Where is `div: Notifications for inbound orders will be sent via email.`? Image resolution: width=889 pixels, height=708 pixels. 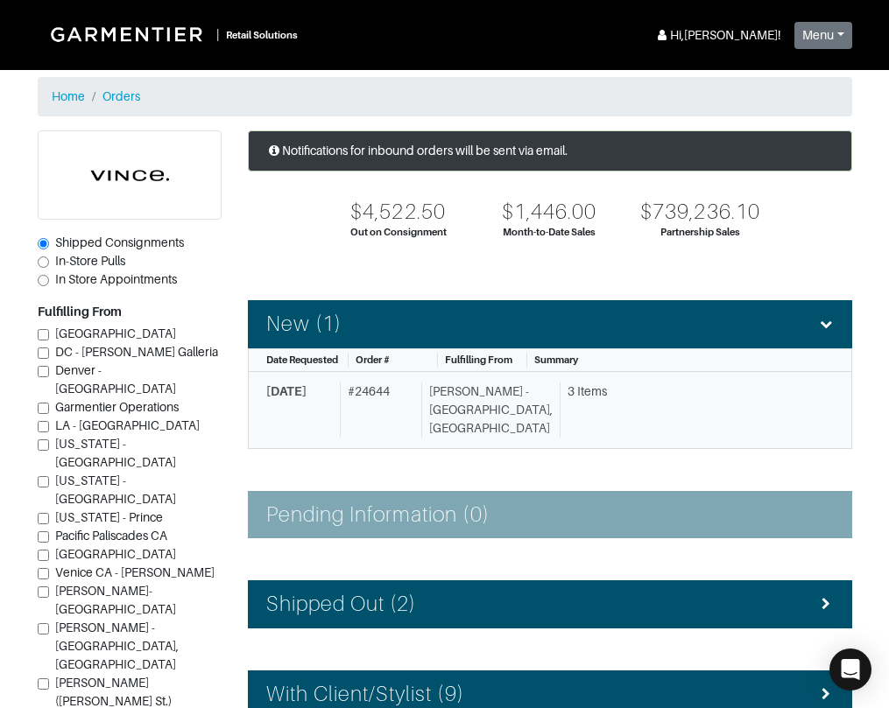 div: Notifications for inbound orders will be sent via email. is located at coordinates (550, 151).